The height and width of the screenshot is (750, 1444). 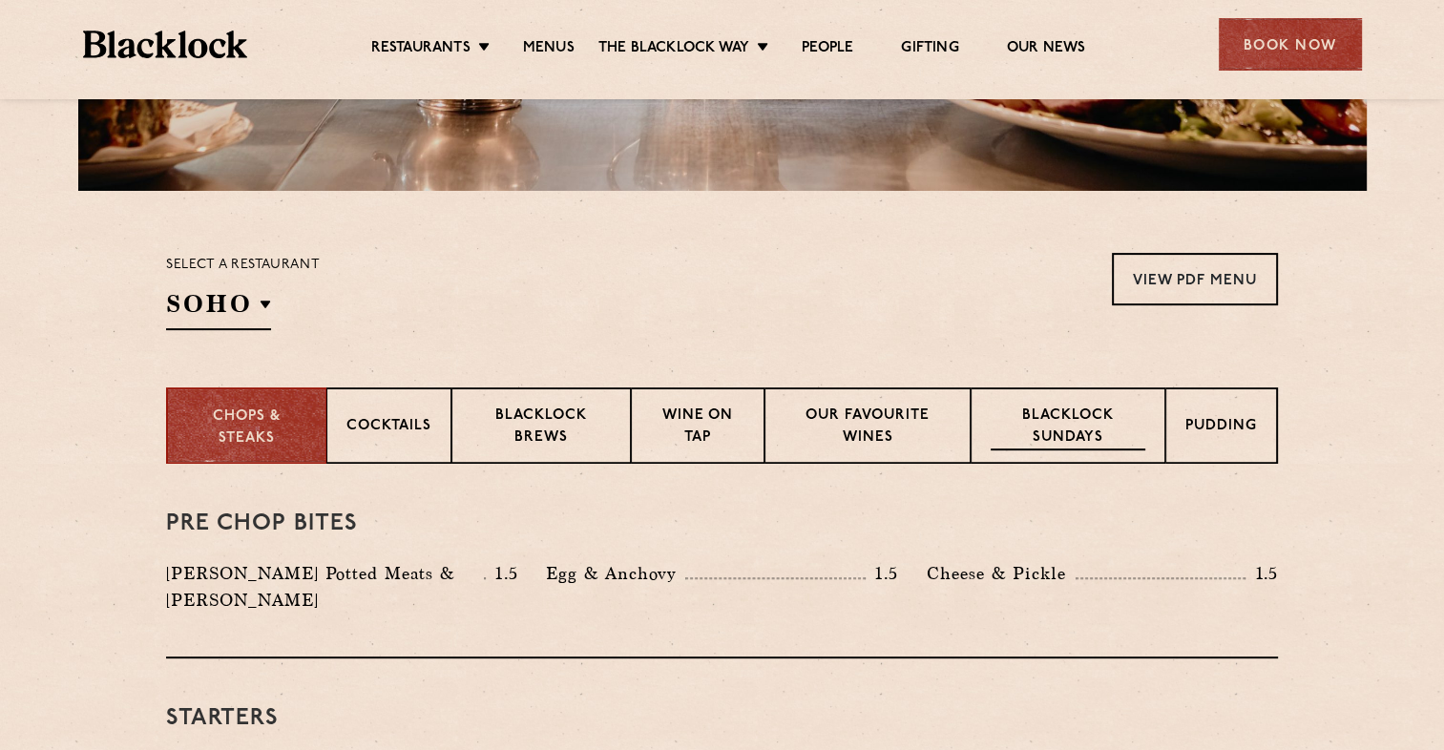 What do you see at coordinates (698, 428) in the screenshot?
I see `p: Wine on Tap` at bounding box center [698, 428].